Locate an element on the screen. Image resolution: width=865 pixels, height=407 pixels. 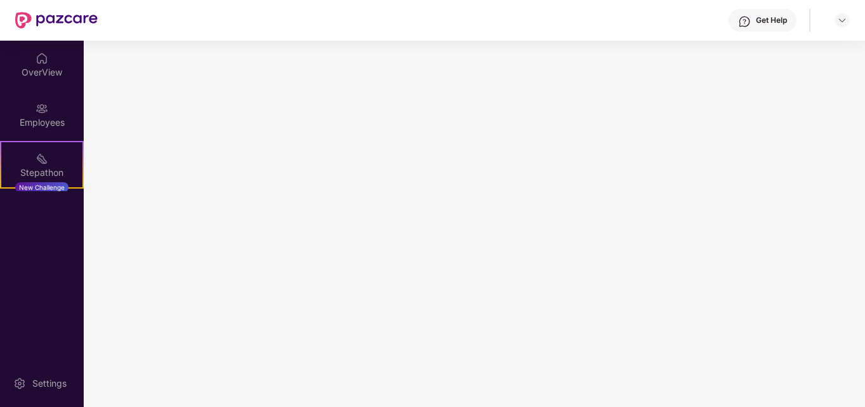
div: Settings is located at coordinates (49, 383).